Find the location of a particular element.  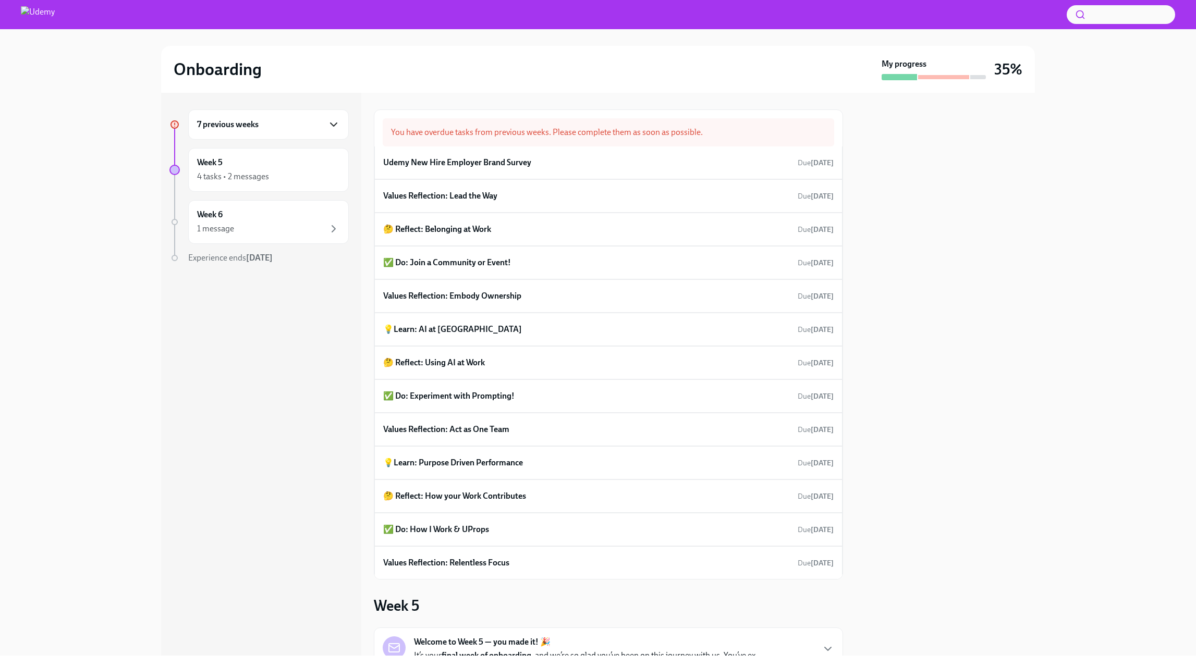

h6: ✅ Do: Experiment with Prompting! is located at coordinates (449, 396).